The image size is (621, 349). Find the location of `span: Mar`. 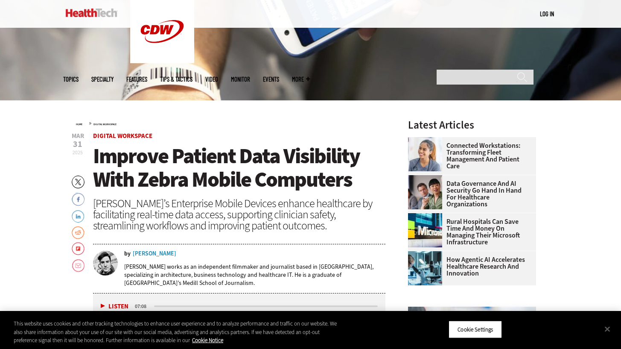

span: Mar is located at coordinates (78, 136).